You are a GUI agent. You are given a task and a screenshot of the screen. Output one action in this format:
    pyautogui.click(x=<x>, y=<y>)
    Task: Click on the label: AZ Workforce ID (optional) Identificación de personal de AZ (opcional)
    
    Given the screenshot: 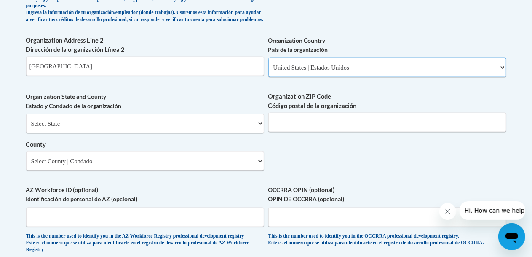 What is the action you would take?
    pyautogui.click(x=145, y=195)
    